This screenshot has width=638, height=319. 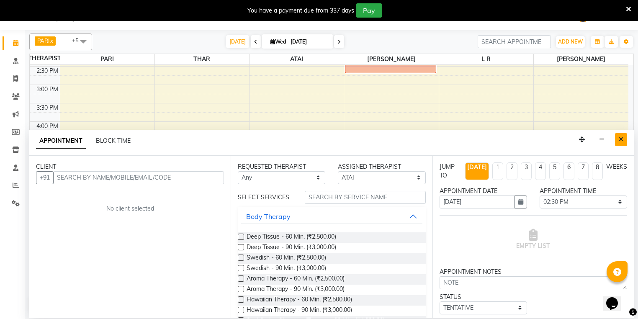 What do you see at coordinates (295, 279) in the screenshot?
I see `span: Aroma Therapy - 60 Min. (₹2,500.00)` at bounding box center [295, 279].